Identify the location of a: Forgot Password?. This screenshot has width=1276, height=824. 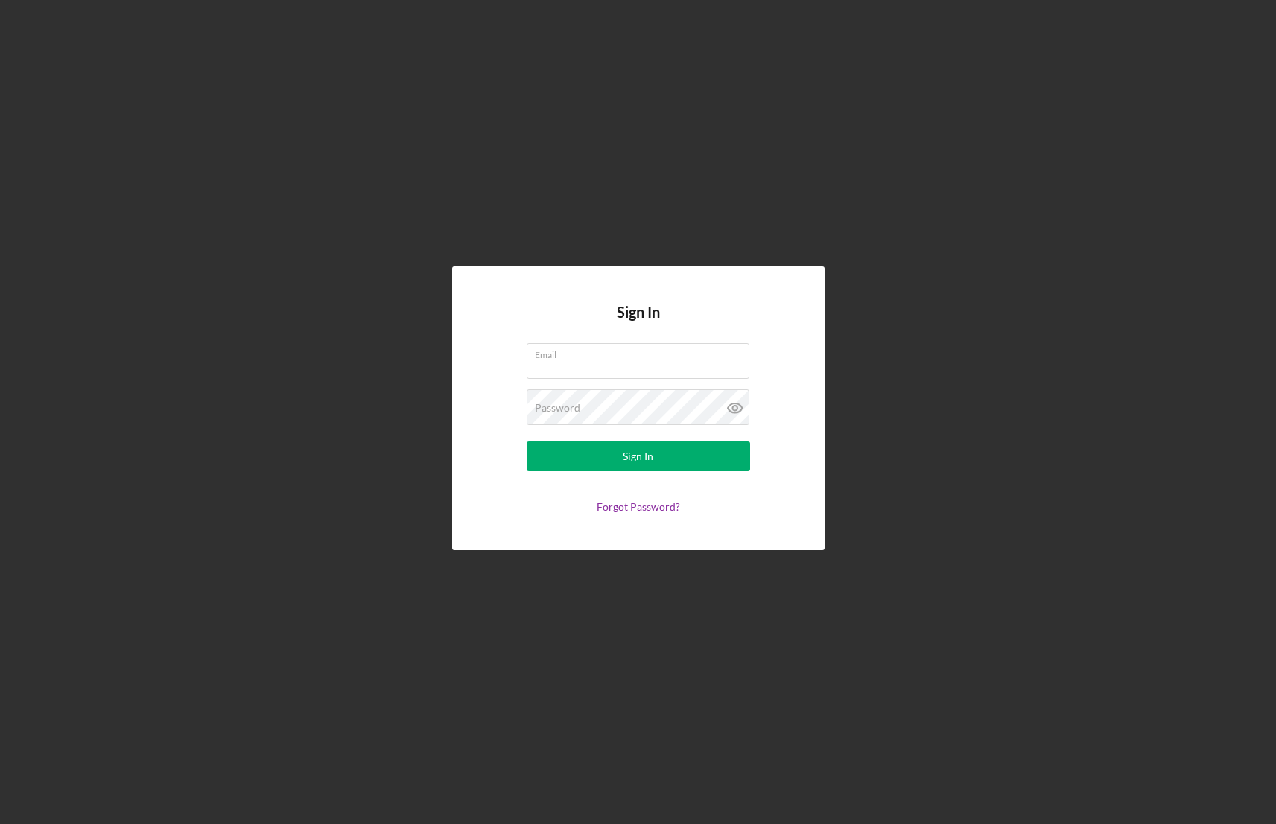
(638, 506).